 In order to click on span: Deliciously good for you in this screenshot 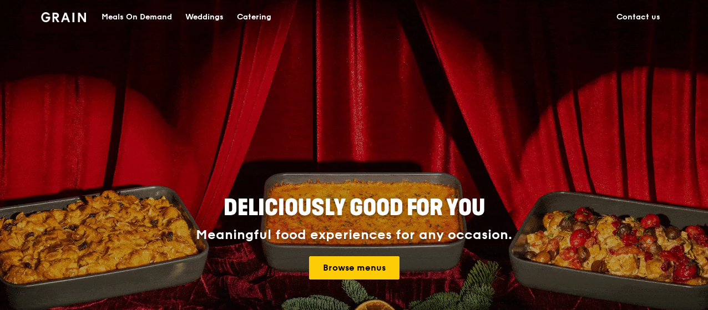, I will do `click(354, 208)`.